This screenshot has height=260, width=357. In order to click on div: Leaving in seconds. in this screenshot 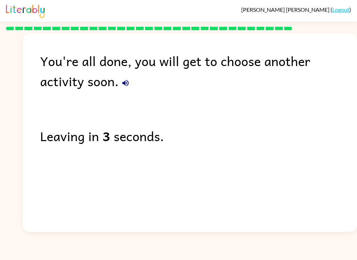, I will do `click(198, 136)`.